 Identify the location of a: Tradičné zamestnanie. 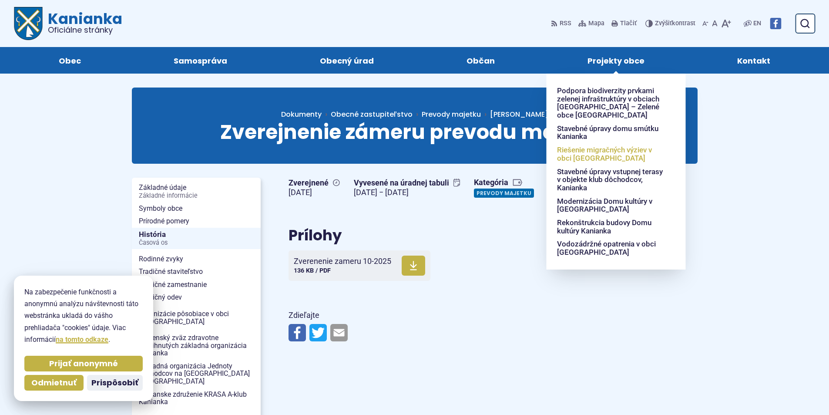
(196, 284).